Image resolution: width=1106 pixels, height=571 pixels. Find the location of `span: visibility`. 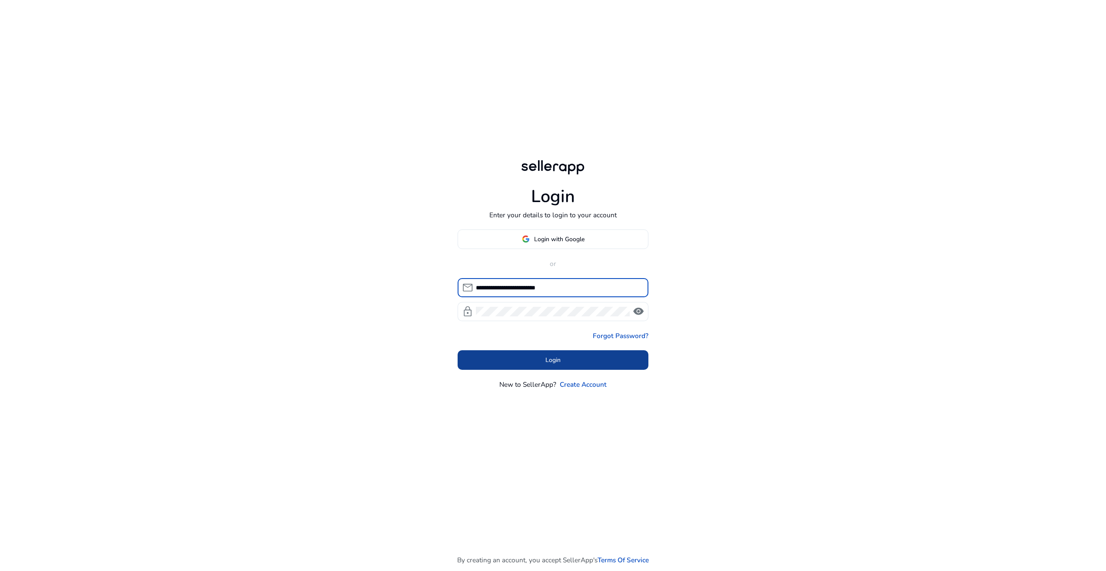

span: visibility is located at coordinates (638, 312).